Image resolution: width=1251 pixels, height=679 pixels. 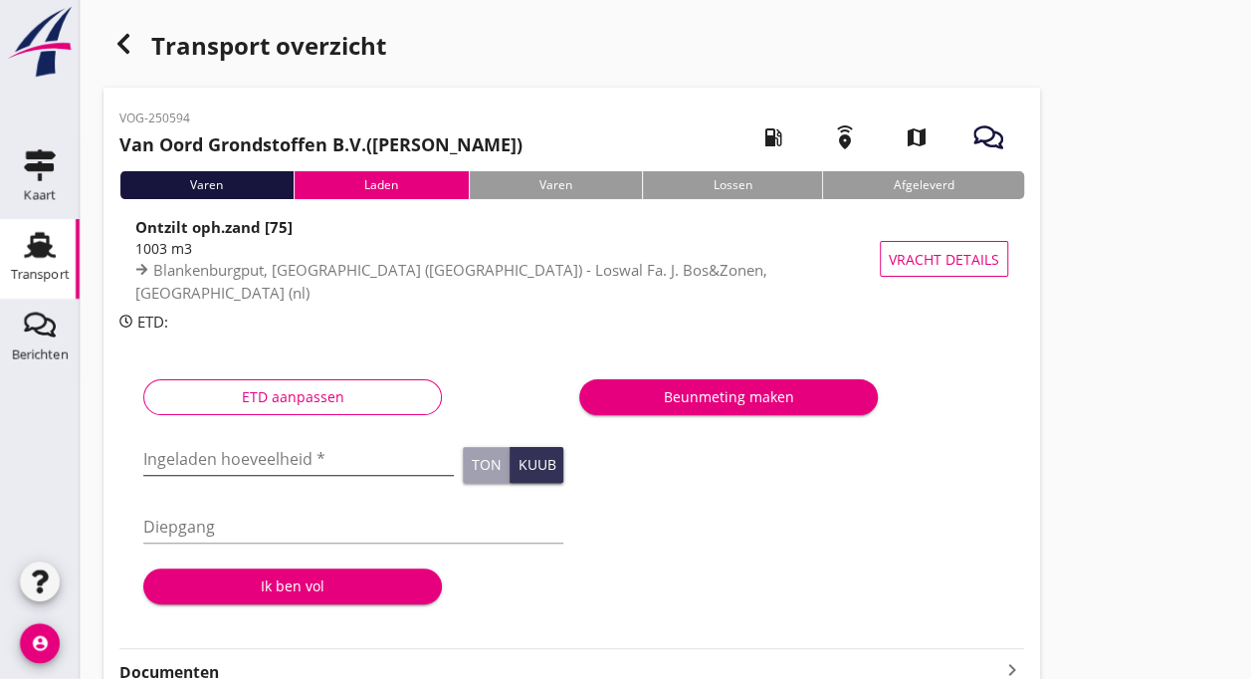 I want to click on img: logo-small.a267ee39.svg, so click(x=40, y=42).